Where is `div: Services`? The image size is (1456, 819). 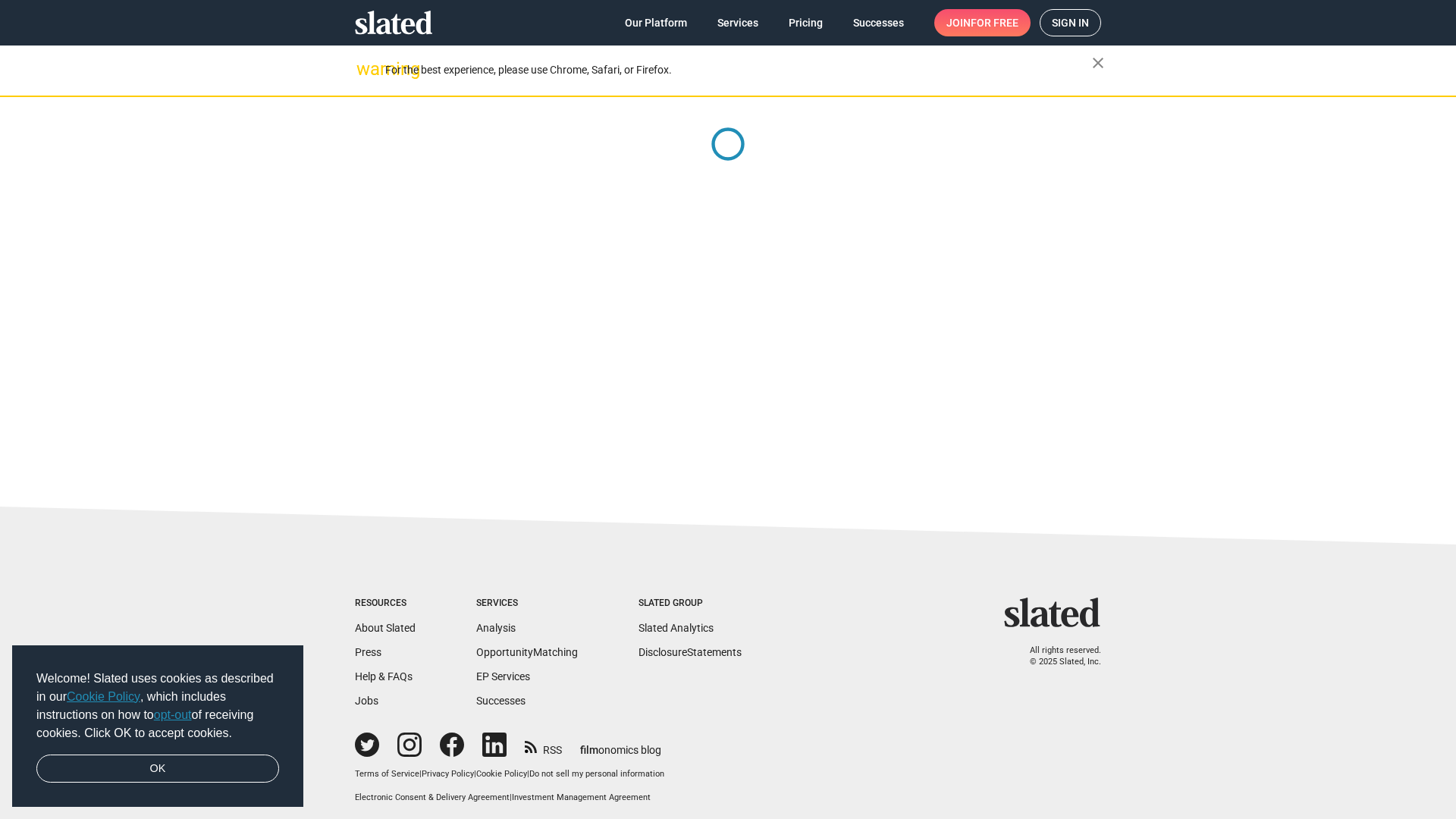 div: Services is located at coordinates (527, 604).